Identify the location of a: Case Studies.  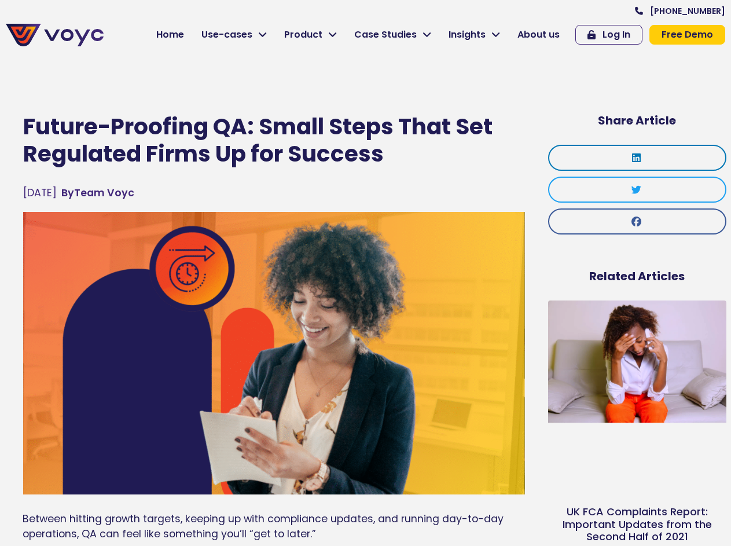
(392, 35).